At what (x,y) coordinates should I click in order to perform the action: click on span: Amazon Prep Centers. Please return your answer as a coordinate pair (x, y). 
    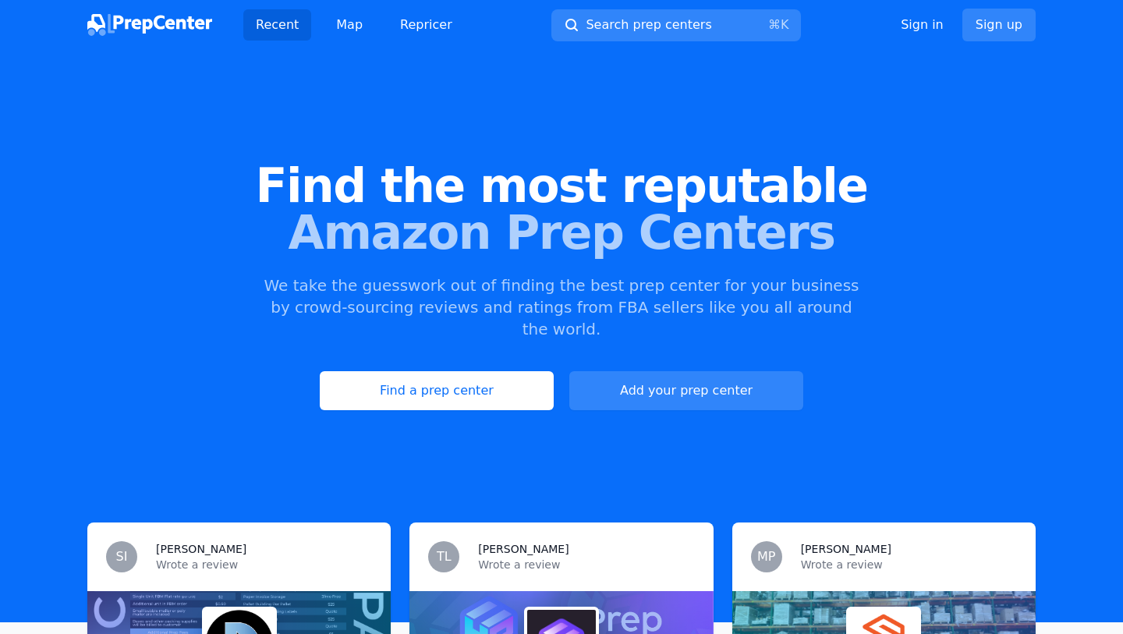
    Looking at the image, I should click on (561, 232).